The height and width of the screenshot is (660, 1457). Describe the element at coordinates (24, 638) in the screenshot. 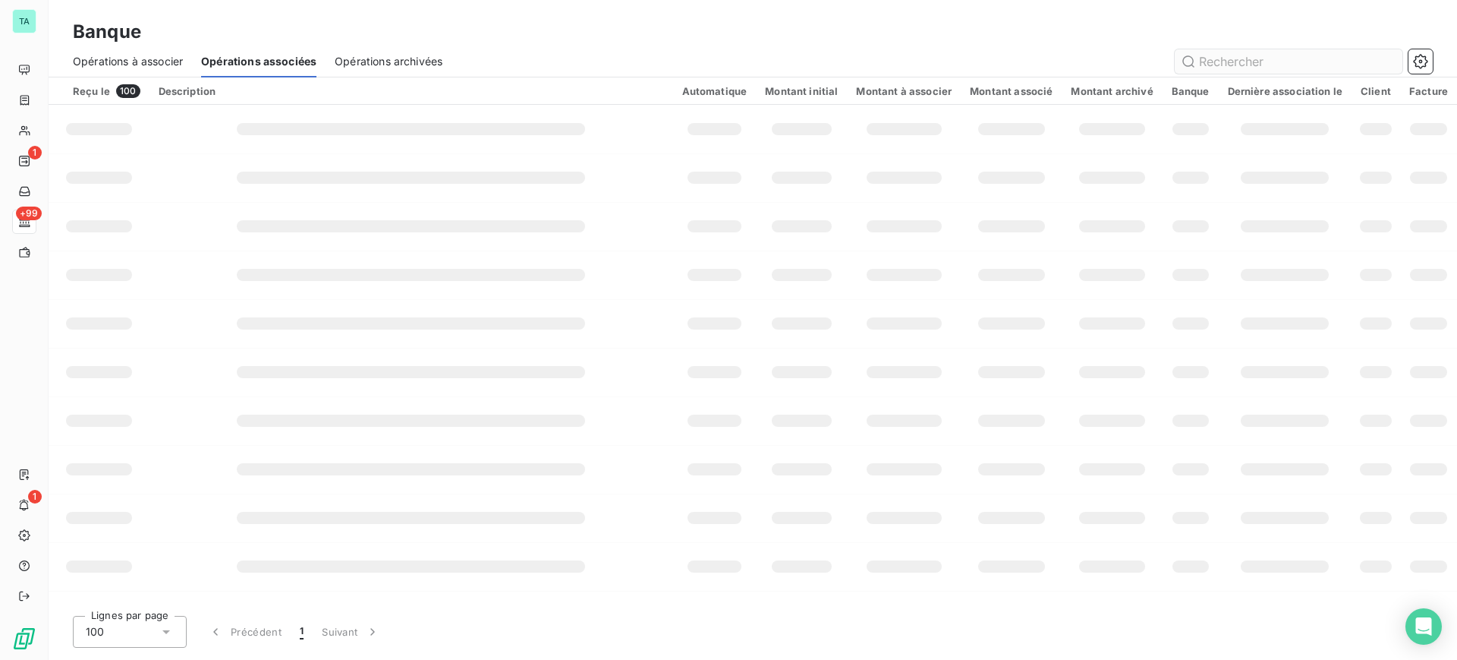

I see `img: Logo LeanPay` at that location.